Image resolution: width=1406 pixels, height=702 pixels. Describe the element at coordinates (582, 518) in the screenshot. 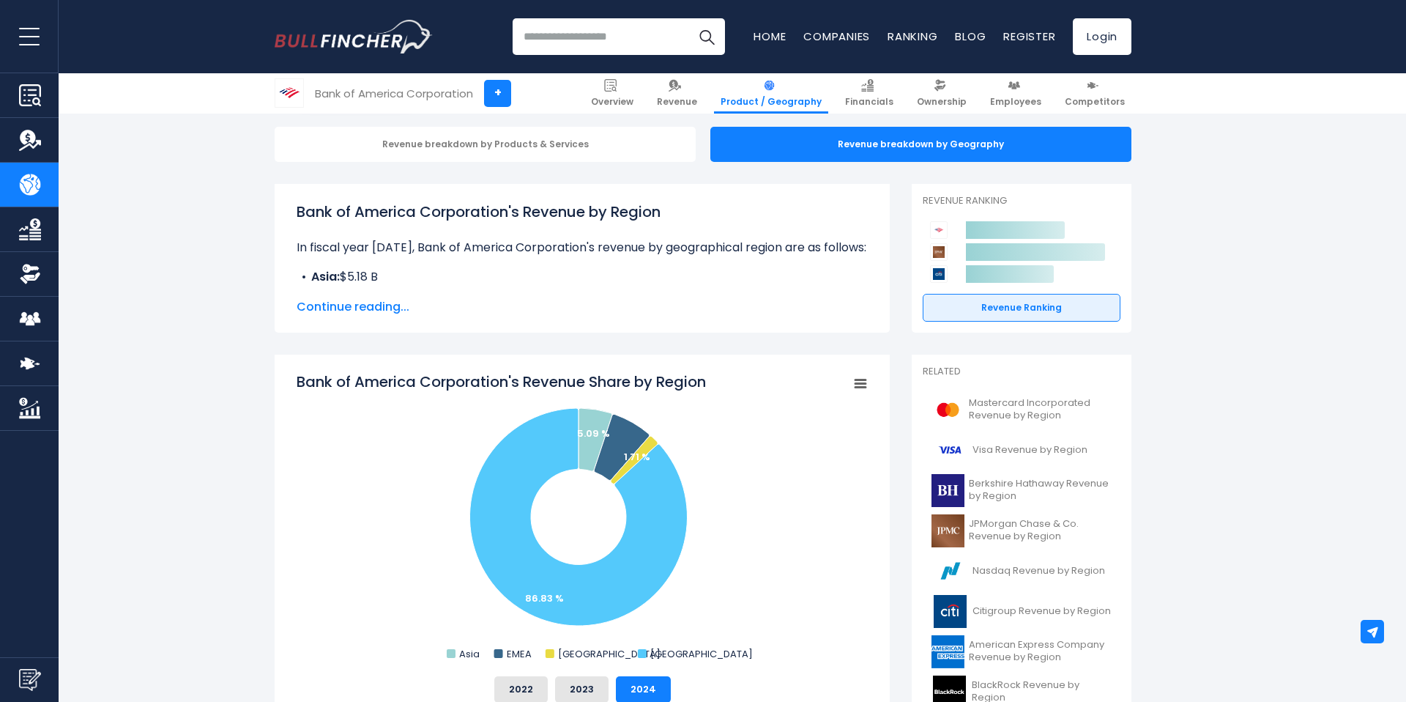

I see `svg: Bank of America Corporation's Revenue Share by Region` at that location.